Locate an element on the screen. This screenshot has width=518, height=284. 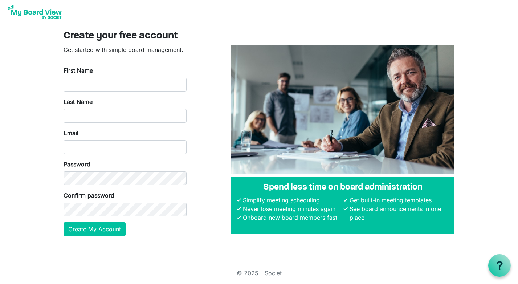
label: Email is located at coordinates (71, 133).